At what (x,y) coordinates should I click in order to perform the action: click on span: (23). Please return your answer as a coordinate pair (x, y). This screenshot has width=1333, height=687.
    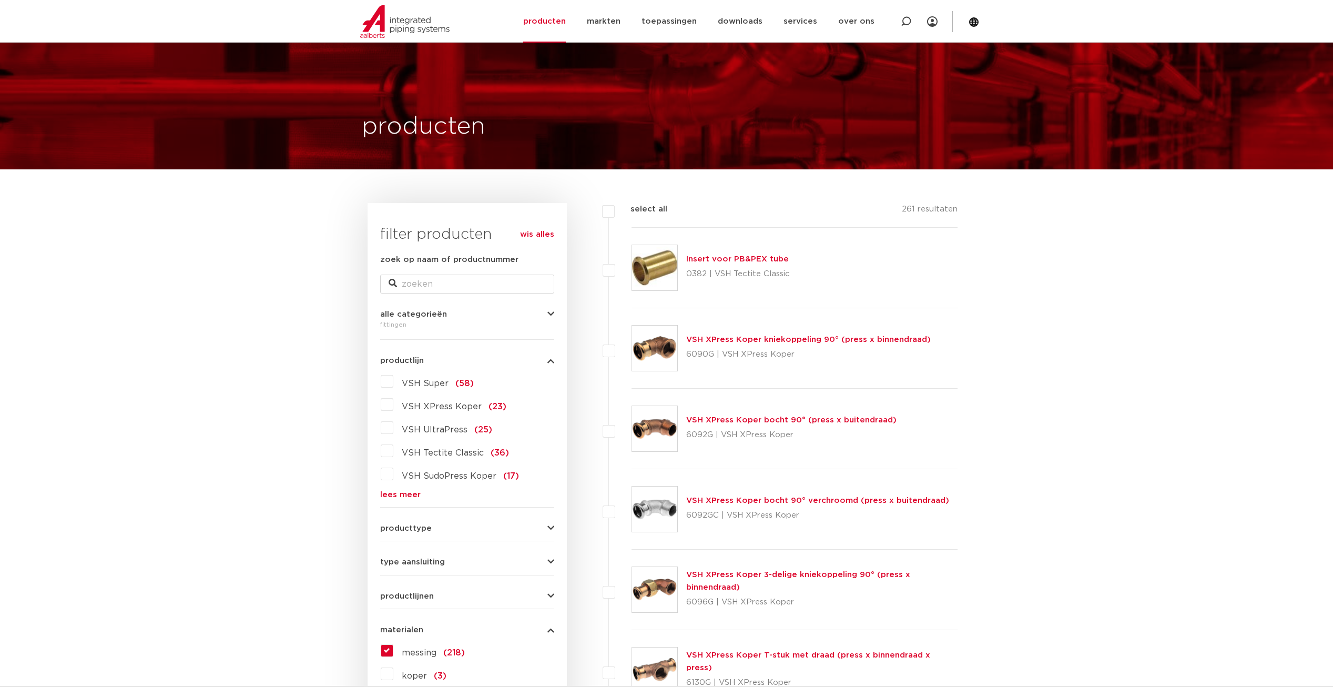
    Looking at the image, I should click on (498, 407).